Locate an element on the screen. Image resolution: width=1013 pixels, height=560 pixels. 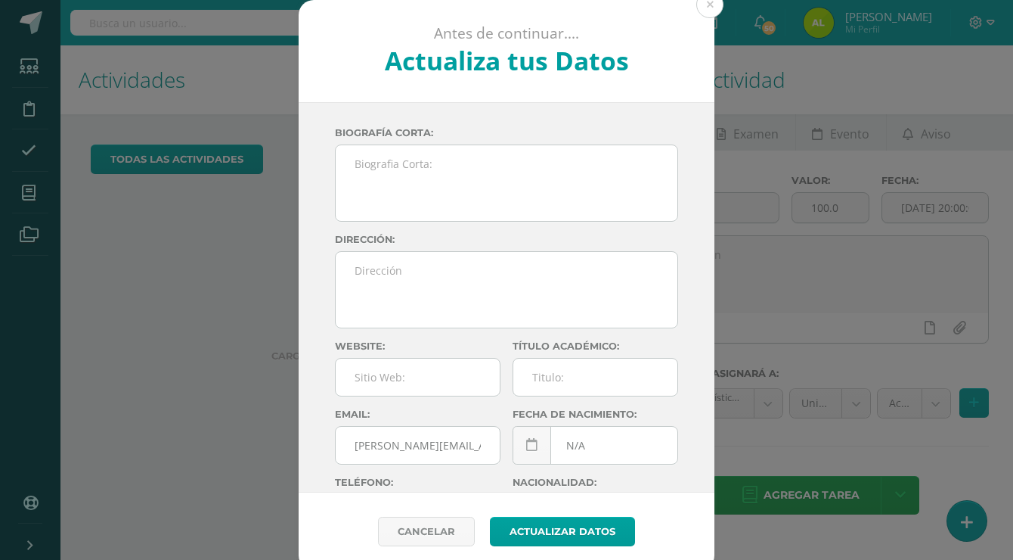
p: Antes de continuar.... is located at coordinates (507, 33).